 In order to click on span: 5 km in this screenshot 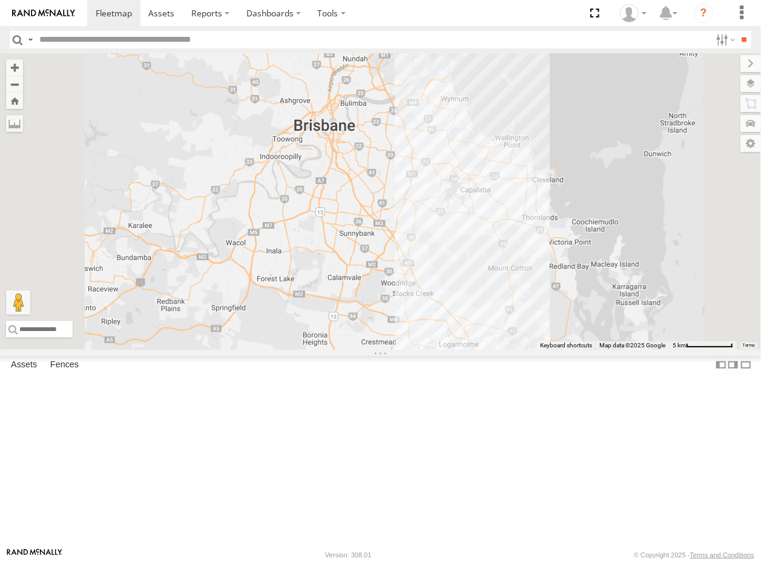, I will do `click(679, 345)`.